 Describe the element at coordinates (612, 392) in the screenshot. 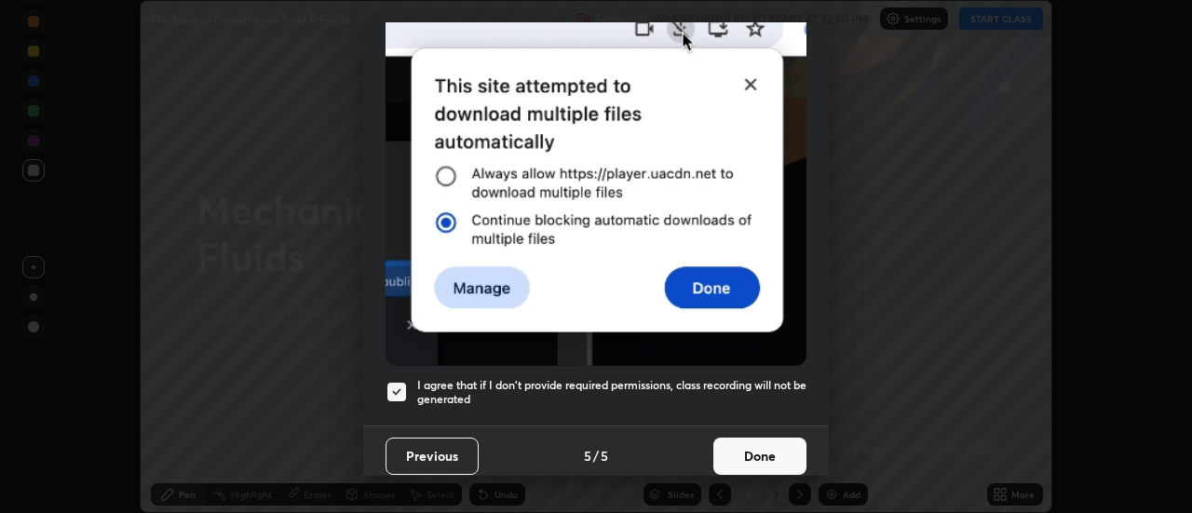

I see `h5: I agree that if I don't provide required permissions, class recording will not be generated` at that location.